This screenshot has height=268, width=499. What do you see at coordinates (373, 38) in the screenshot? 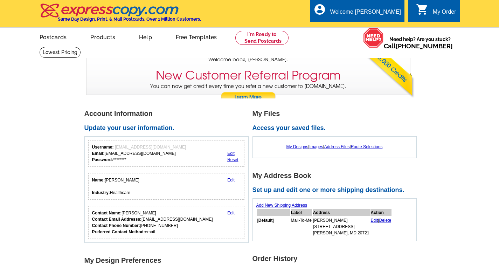
I see `img: help` at bounding box center [373, 38].